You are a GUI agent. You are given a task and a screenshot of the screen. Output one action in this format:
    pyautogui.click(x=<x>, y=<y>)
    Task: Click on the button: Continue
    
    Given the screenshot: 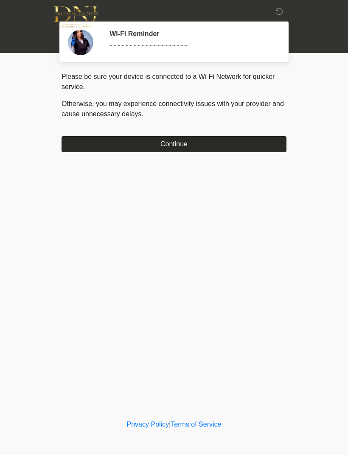 What is the action you would take?
    pyautogui.click(x=174, y=144)
    